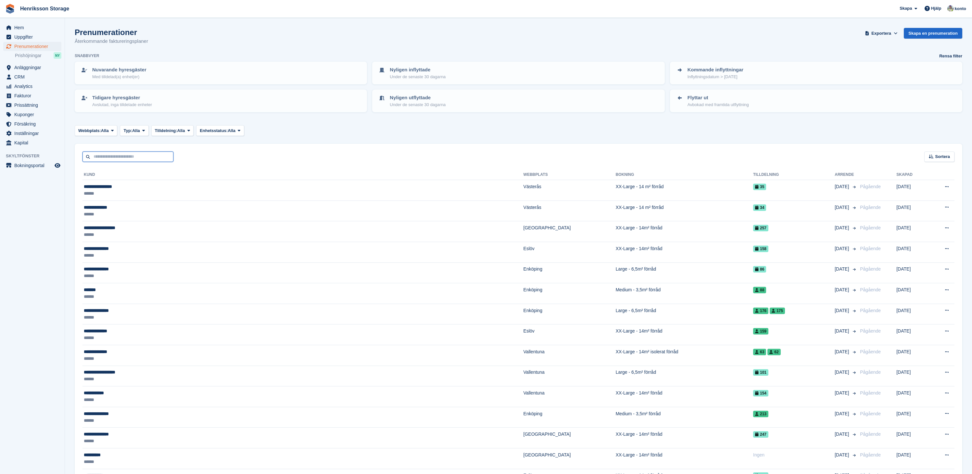 The width and height of the screenshot is (972, 474). Describe the element at coordinates (760, 311) in the screenshot. I see `span: 176` at that location.